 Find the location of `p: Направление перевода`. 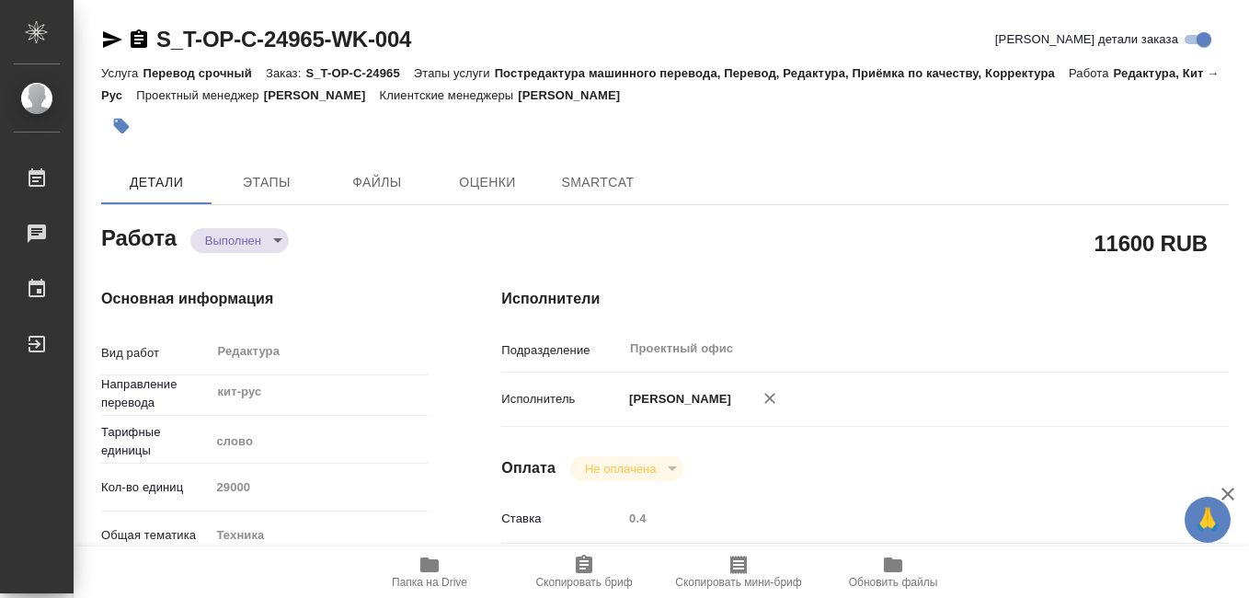

p: Направление перевода is located at coordinates (155, 394).